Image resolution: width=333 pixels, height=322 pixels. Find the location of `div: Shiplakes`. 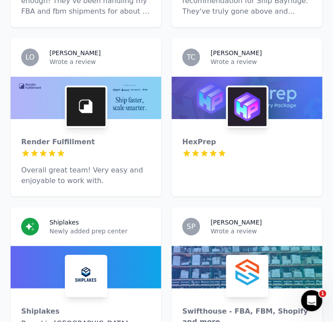

div: Shiplakes is located at coordinates (86, 311).